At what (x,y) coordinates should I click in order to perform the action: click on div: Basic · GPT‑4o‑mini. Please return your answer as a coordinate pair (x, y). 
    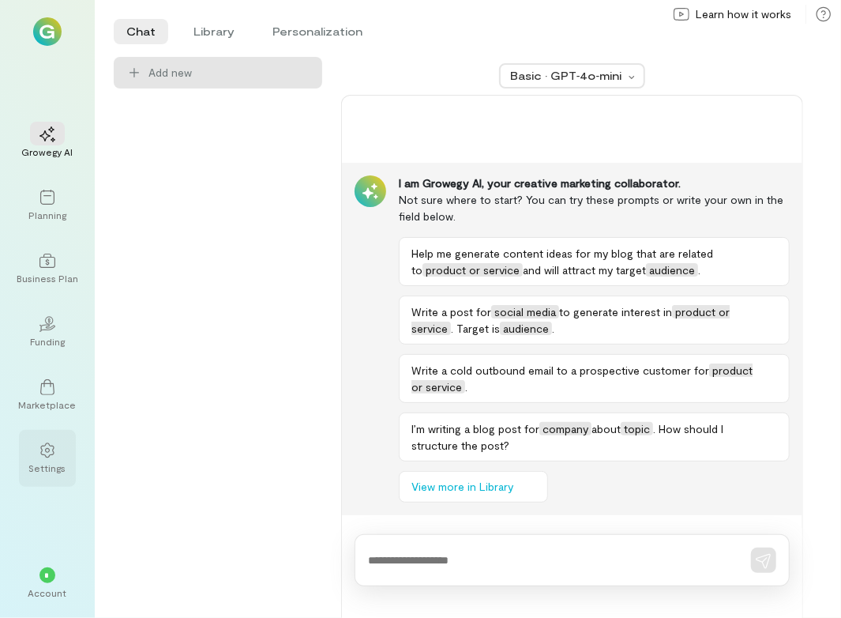
    Looking at the image, I should click on (567, 76).